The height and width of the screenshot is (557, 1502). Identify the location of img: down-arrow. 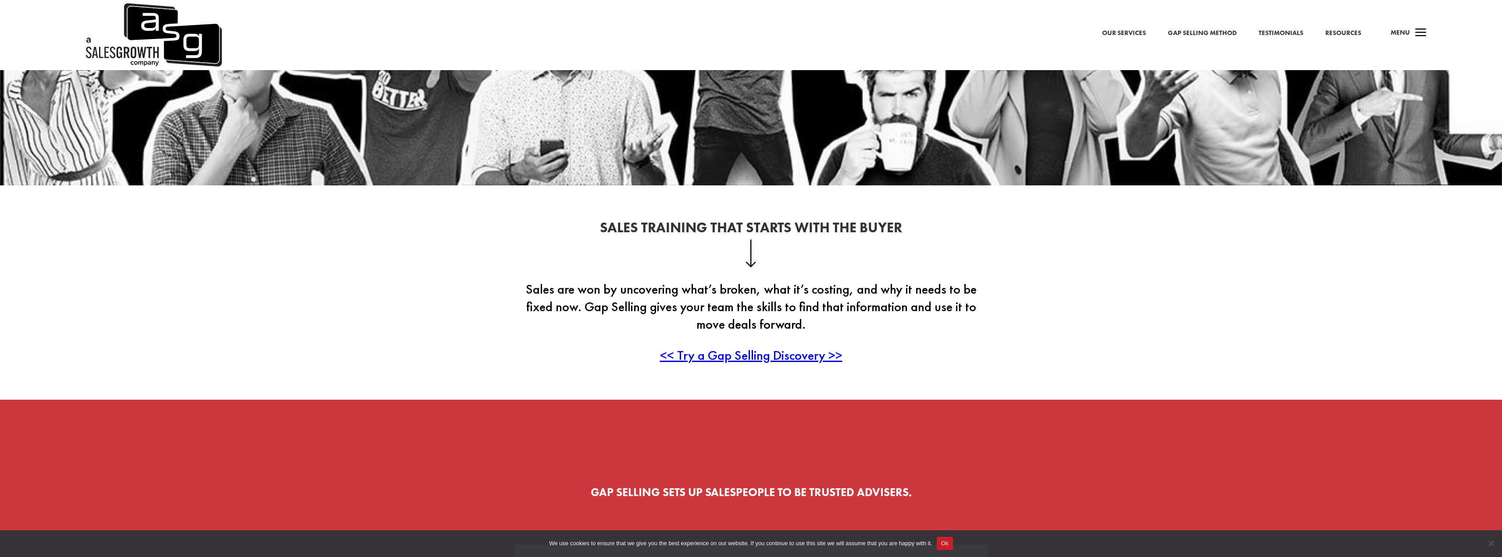
(751, 253).